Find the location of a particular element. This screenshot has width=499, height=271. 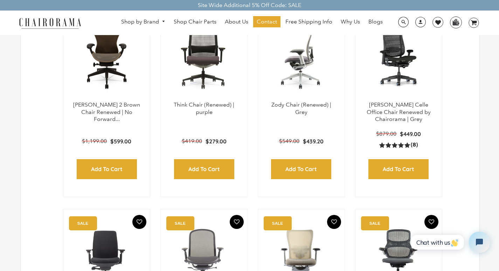

img: Herman Miller Mirra 2 Brown Chair Renewed | No Forward Tilt | - chairorama is located at coordinates (107, 57).